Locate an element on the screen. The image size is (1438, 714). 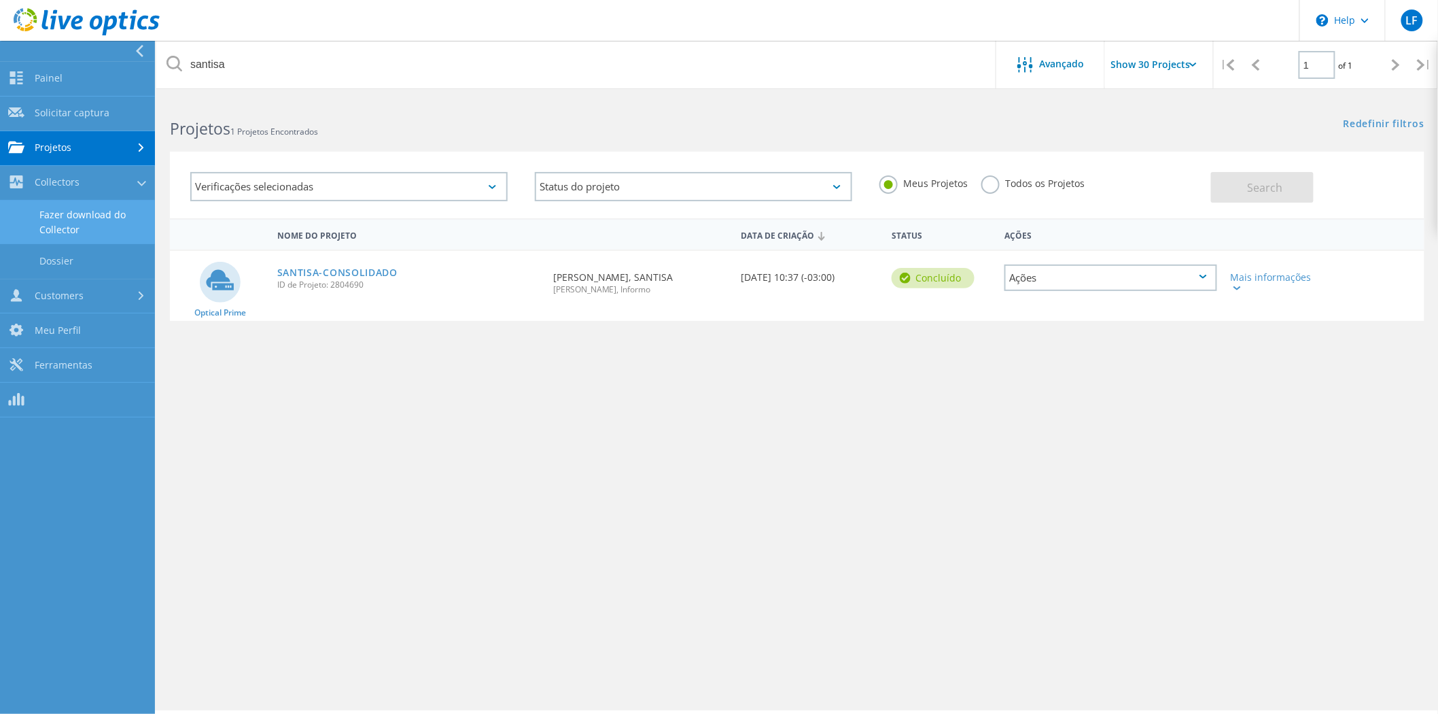
label: Todos os Projetos is located at coordinates (1033, 181).